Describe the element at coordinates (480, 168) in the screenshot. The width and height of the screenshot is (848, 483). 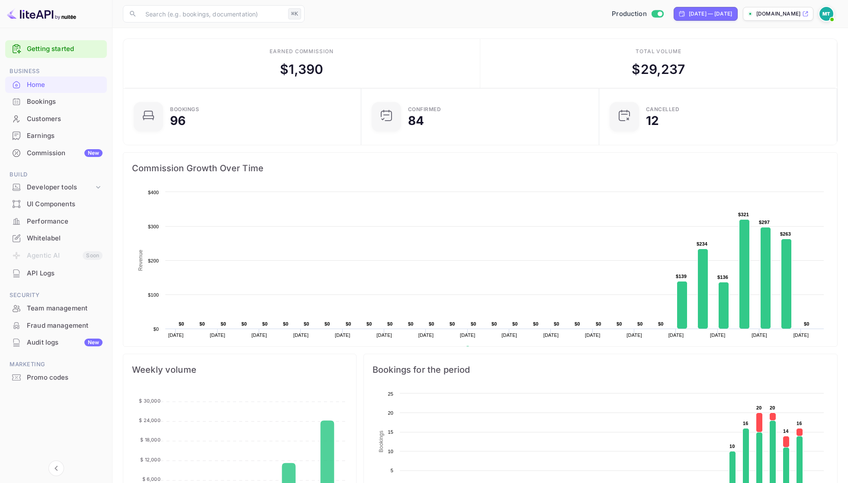
I see `span: Commission Growth Over Time` at that location.